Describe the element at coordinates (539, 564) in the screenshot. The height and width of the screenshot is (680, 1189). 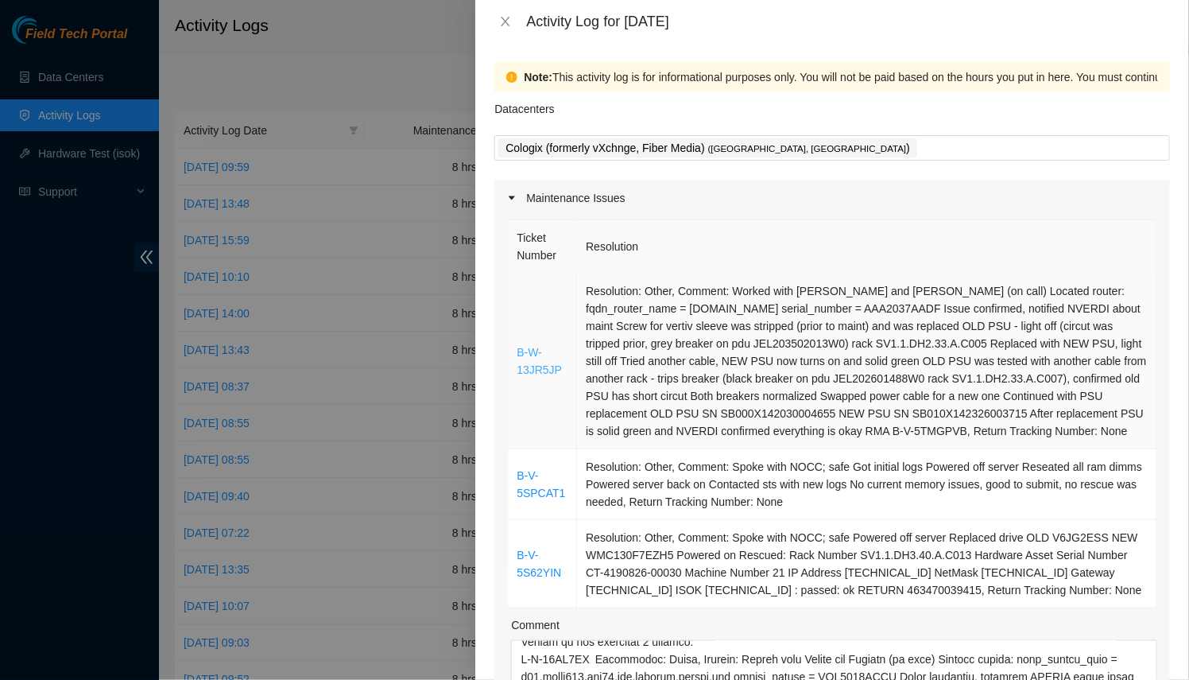
I see `a: B-V-5S62YIN` at that location.